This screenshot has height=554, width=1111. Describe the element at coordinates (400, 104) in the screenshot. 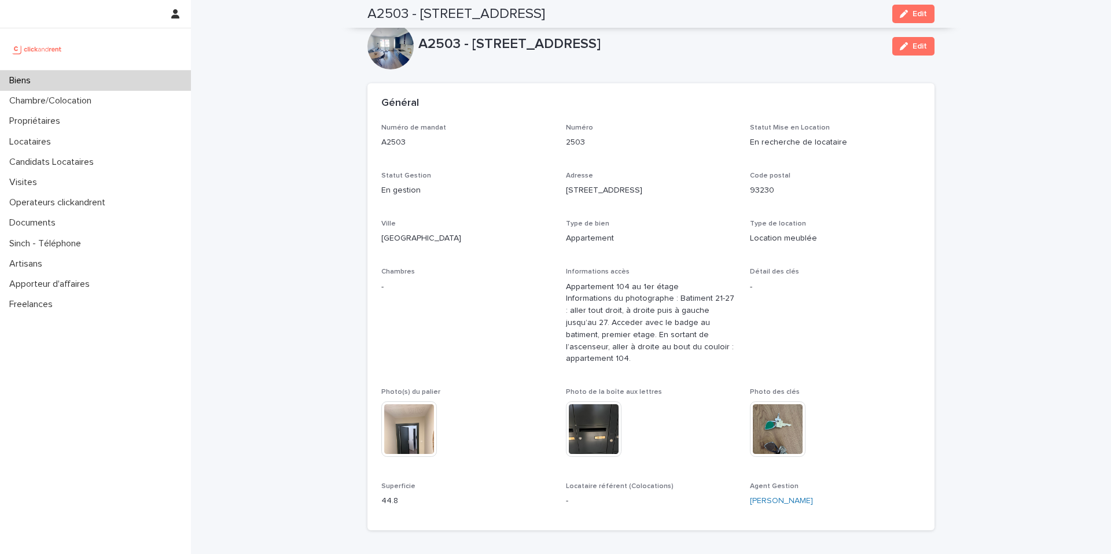

I see `h2: Général` at that location.